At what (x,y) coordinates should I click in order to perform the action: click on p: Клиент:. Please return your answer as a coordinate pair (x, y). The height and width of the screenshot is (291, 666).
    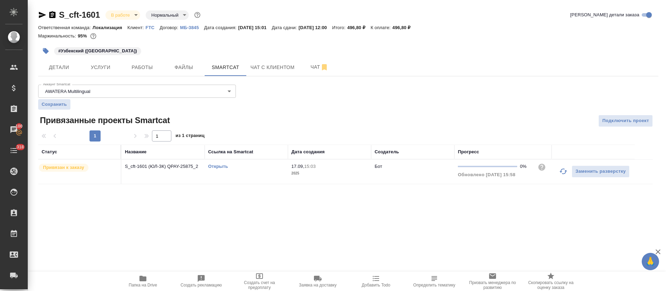
    Looking at the image, I should click on (136, 27).